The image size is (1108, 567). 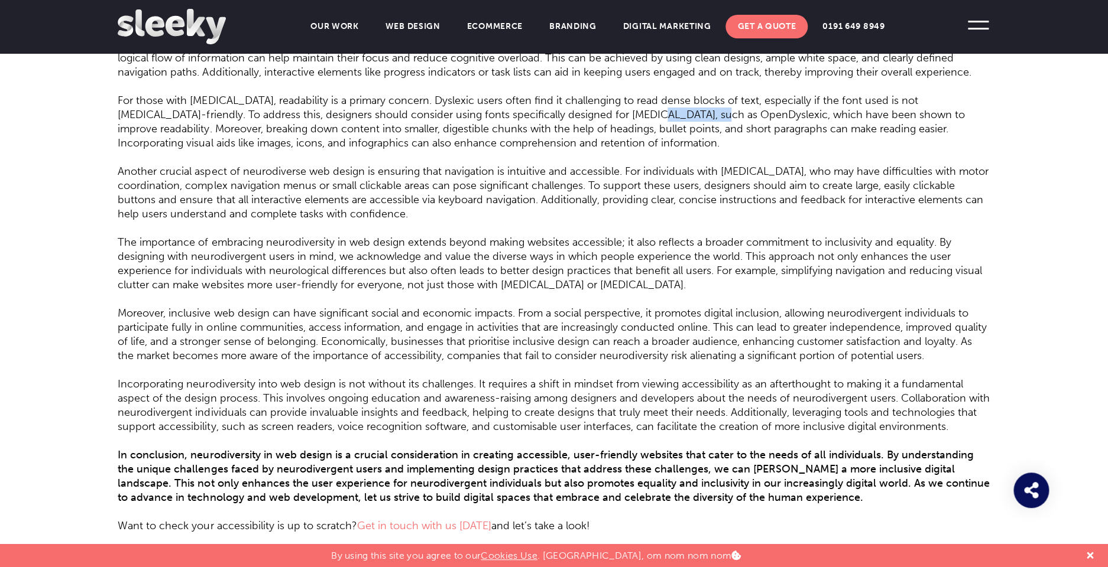 What do you see at coordinates (553, 398) in the screenshot?
I see `p: Incorporating neurodiversity into web design is not without its challenges. It requires a shift i...` at bounding box center [553, 398].